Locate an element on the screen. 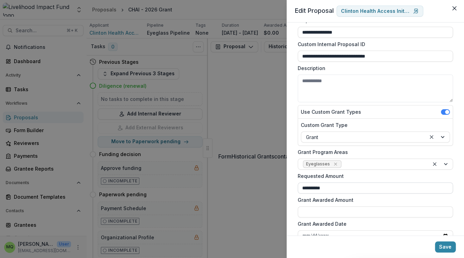  a: Clinton Health Access Initiative (CHAI) is located at coordinates (380, 11).